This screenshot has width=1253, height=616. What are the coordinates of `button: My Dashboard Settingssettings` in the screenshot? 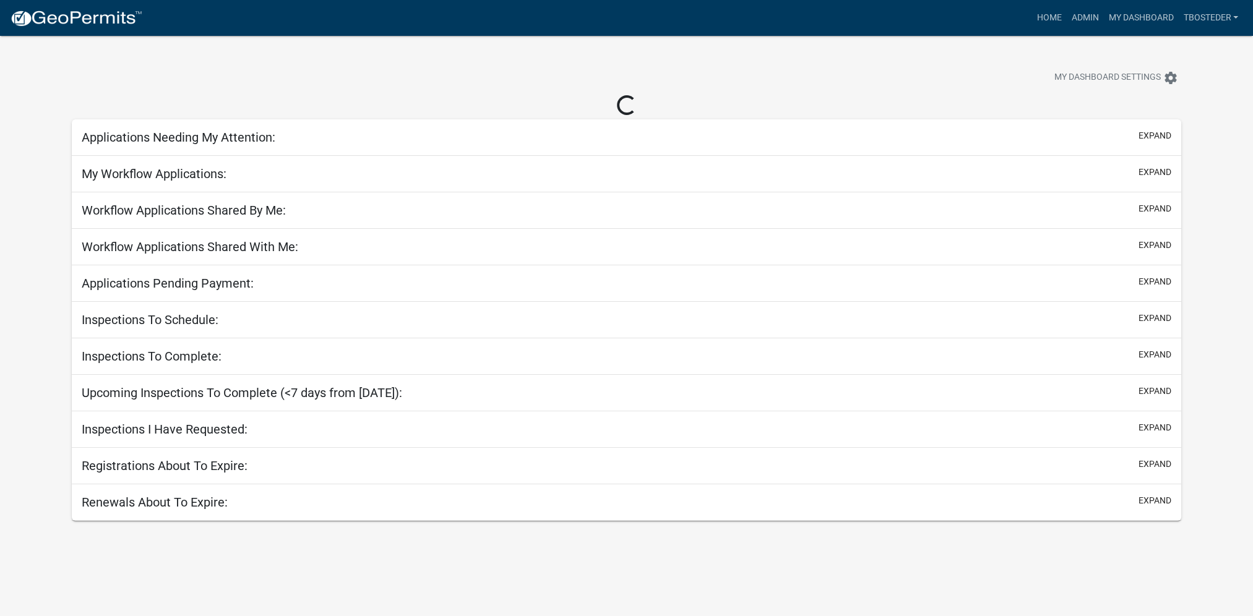 It's located at (1117, 77).